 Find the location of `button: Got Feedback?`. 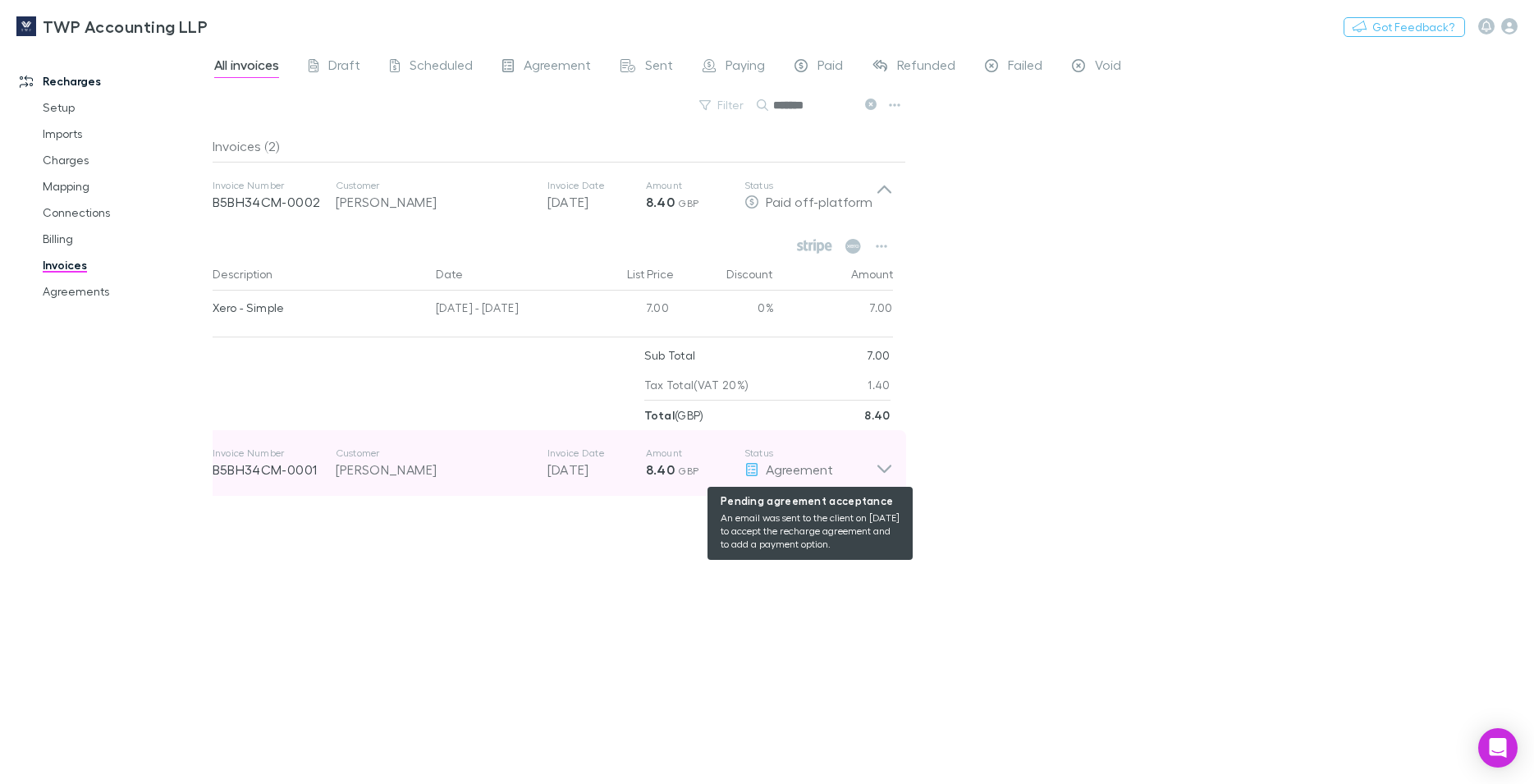

button: Got Feedback? is located at coordinates (1405, 27).